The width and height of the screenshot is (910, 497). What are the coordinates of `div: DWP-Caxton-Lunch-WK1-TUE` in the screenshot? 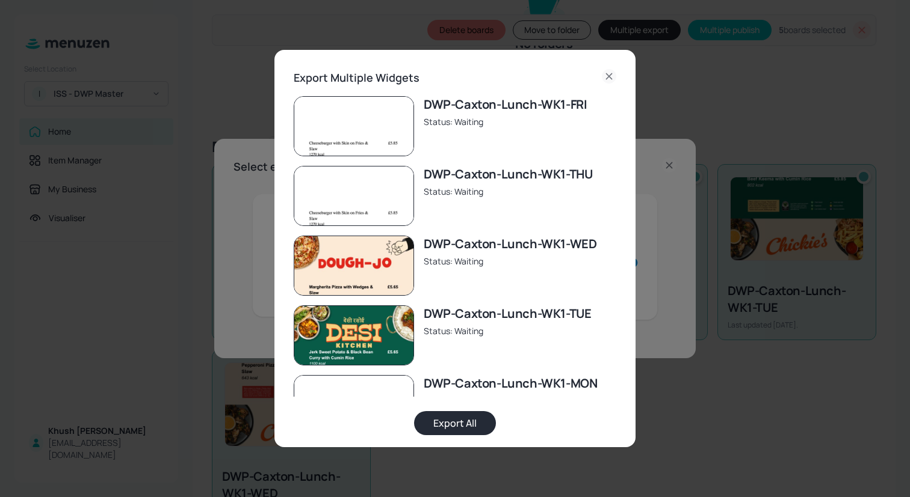 It's located at (507, 314).